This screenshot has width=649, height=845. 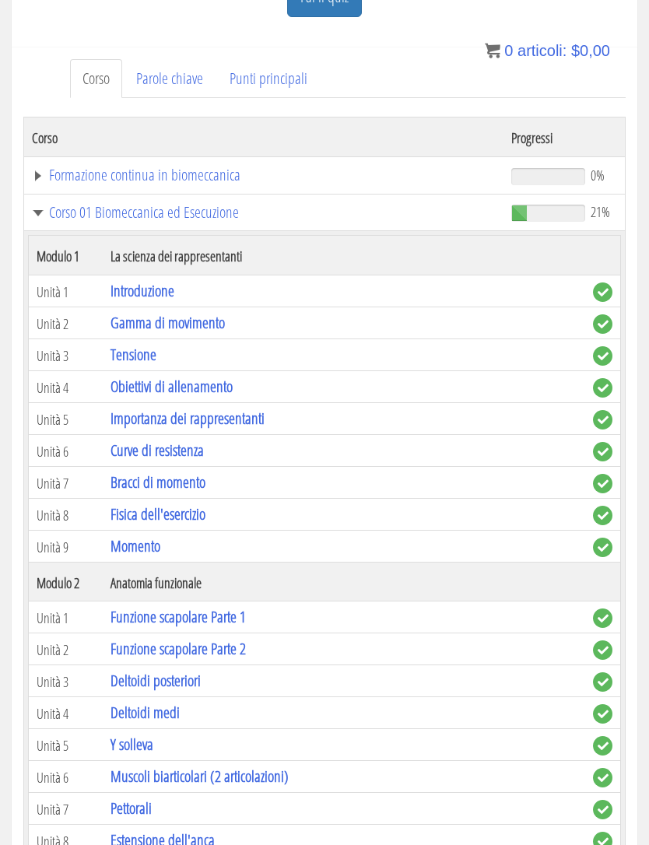 I want to click on font: Funzione scapolare Parte 1, so click(x=178, y=616).